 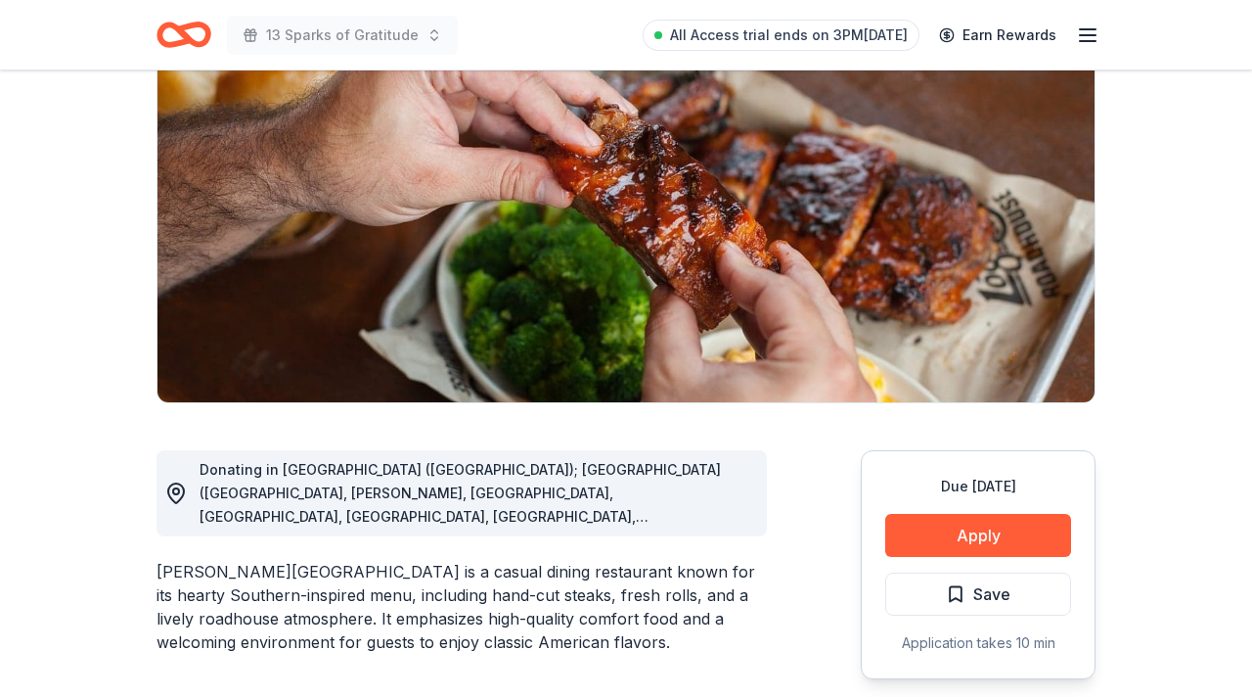 I want to click on div: Application takes 10 min, so click(x=978, y=643).